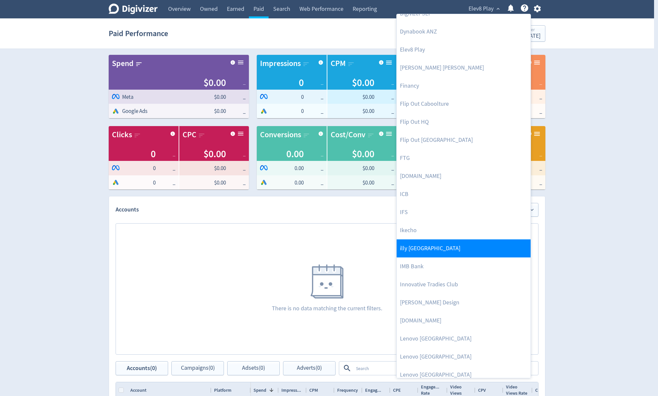 The image size is (658, 396). I want to click on a: Flip Out Caboolture, so click(464, 104).